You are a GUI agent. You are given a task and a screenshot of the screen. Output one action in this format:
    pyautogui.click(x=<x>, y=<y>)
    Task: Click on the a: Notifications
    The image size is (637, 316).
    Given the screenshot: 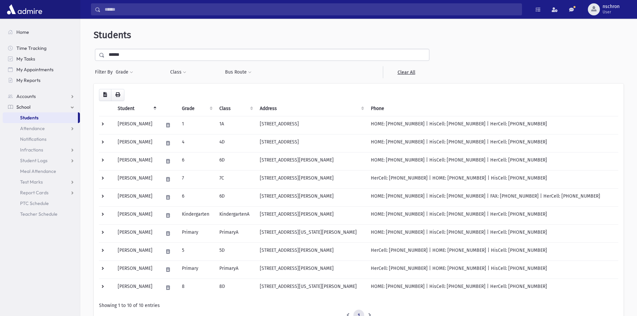 What is the action you would take?
    pyautogui.click(x=41, y=139)
    